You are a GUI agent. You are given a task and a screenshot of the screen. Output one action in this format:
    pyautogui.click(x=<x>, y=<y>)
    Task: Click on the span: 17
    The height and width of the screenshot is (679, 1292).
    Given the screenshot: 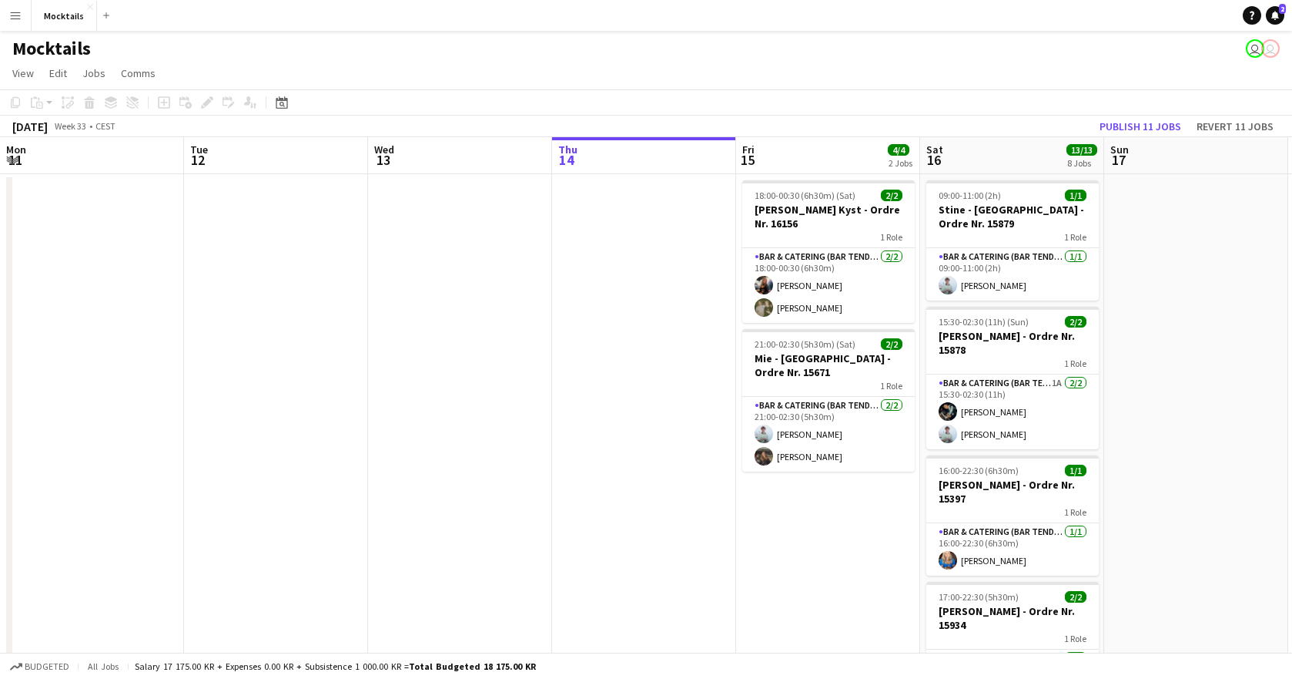 What is the action you would take?
    pyautogui.click(x=1118, y=159)
    